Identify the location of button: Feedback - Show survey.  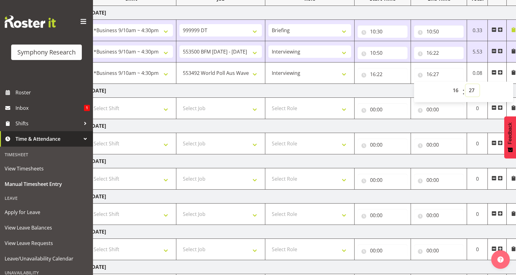
(510, 138).